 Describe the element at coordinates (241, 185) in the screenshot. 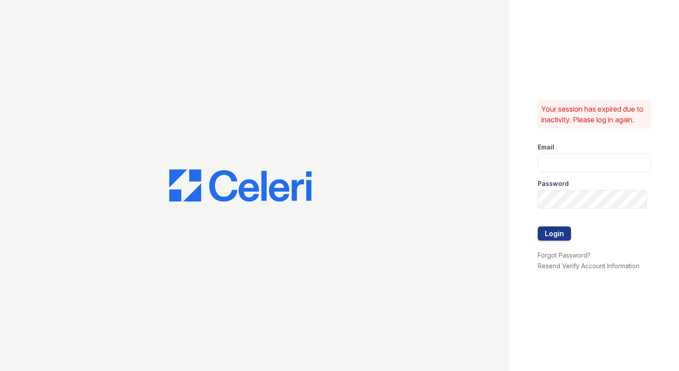

I see `img: CE_Logo_Blue-a8612792a0a2168367f1c8372b55b34899dd931a85d93a1a3d3e32e68fde9ad4.png` at that location.